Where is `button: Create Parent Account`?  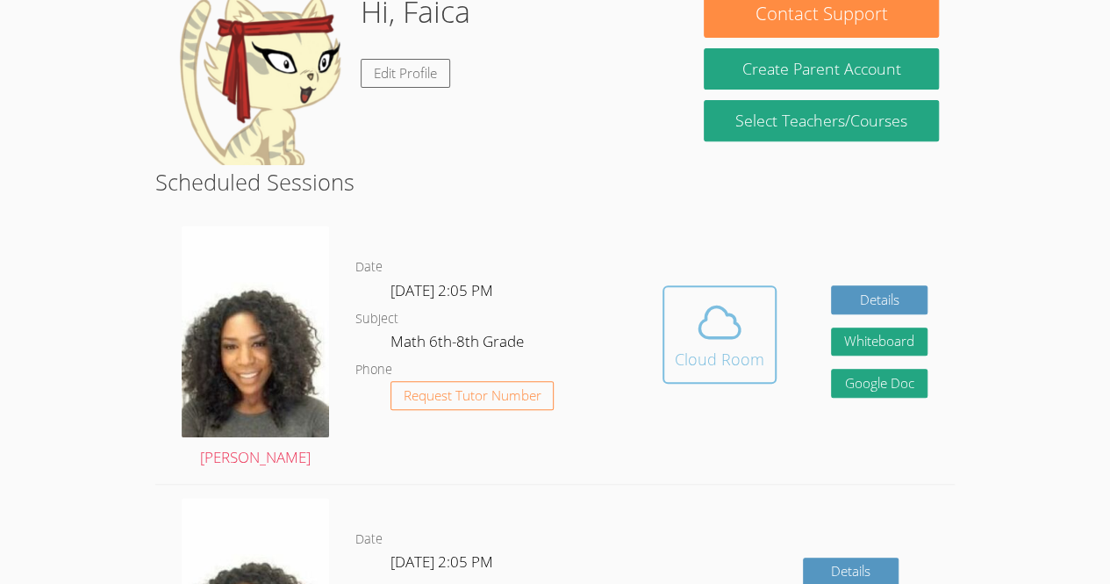
button: Create Parent Account is located at coordinates (821, 68).